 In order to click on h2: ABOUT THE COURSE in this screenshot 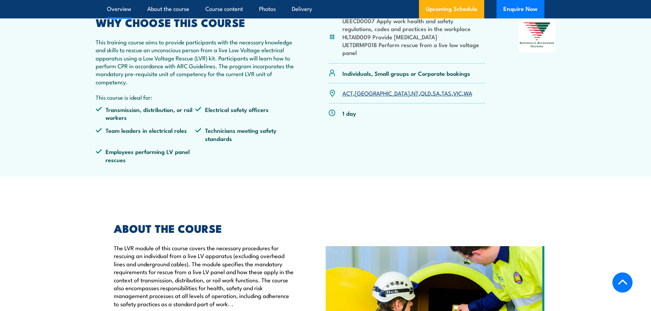, I will do `click(204, 228)`.